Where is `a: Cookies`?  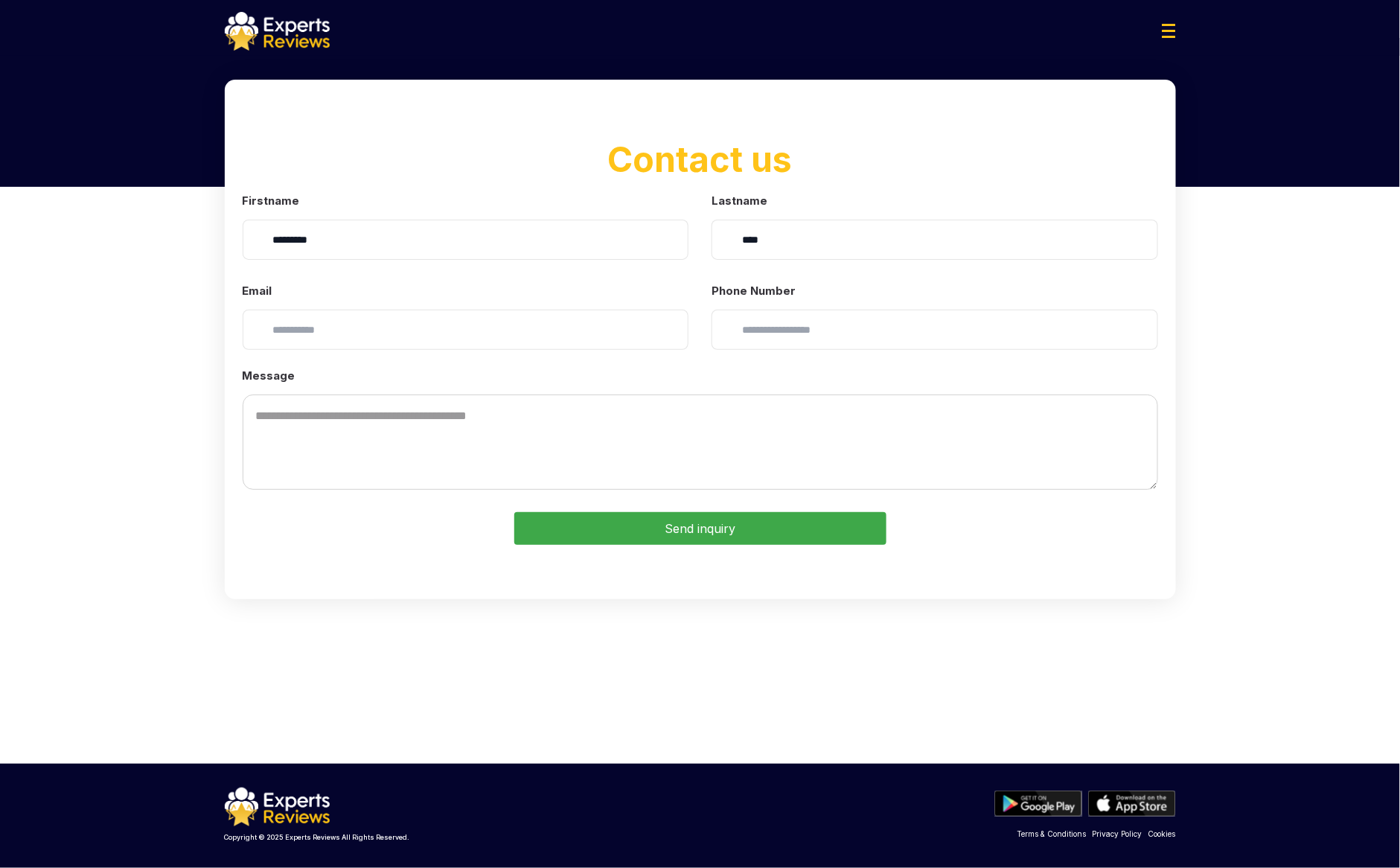
a: Cookies is located at coordinates (1161, 834).